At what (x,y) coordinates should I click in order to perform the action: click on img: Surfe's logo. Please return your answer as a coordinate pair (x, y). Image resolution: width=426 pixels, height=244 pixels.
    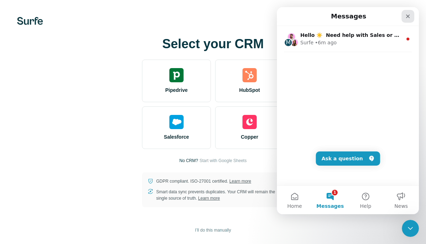
    Looking at the image, I should click on (30, 21).